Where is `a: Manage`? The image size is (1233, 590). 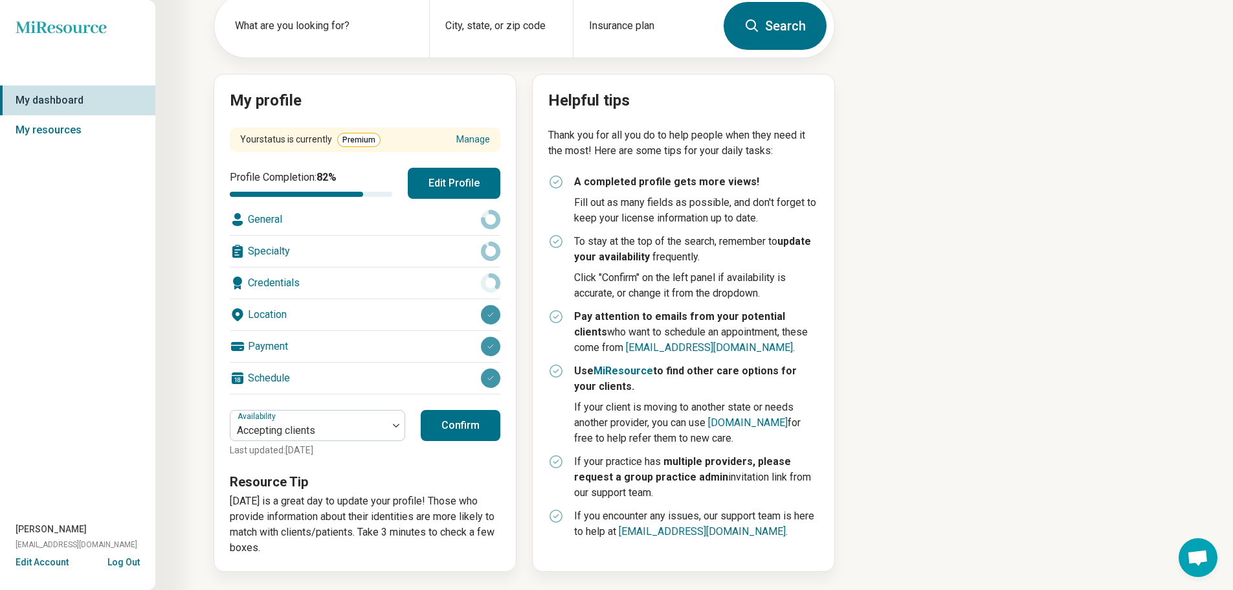
a: Manage is located at coordinates (473, 139).